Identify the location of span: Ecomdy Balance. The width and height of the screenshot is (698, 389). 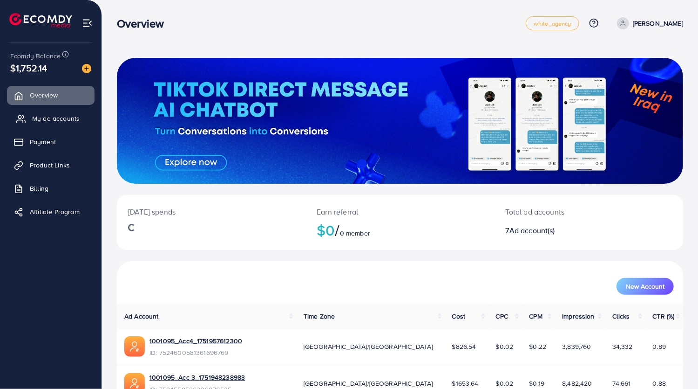
(35, 56).